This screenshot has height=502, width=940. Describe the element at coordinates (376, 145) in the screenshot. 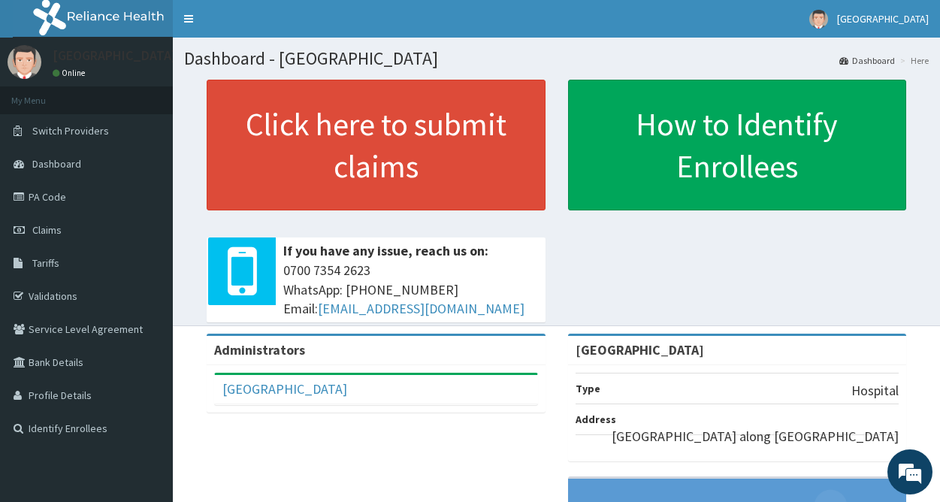

I see `a: Click here to submit claims` at that location.